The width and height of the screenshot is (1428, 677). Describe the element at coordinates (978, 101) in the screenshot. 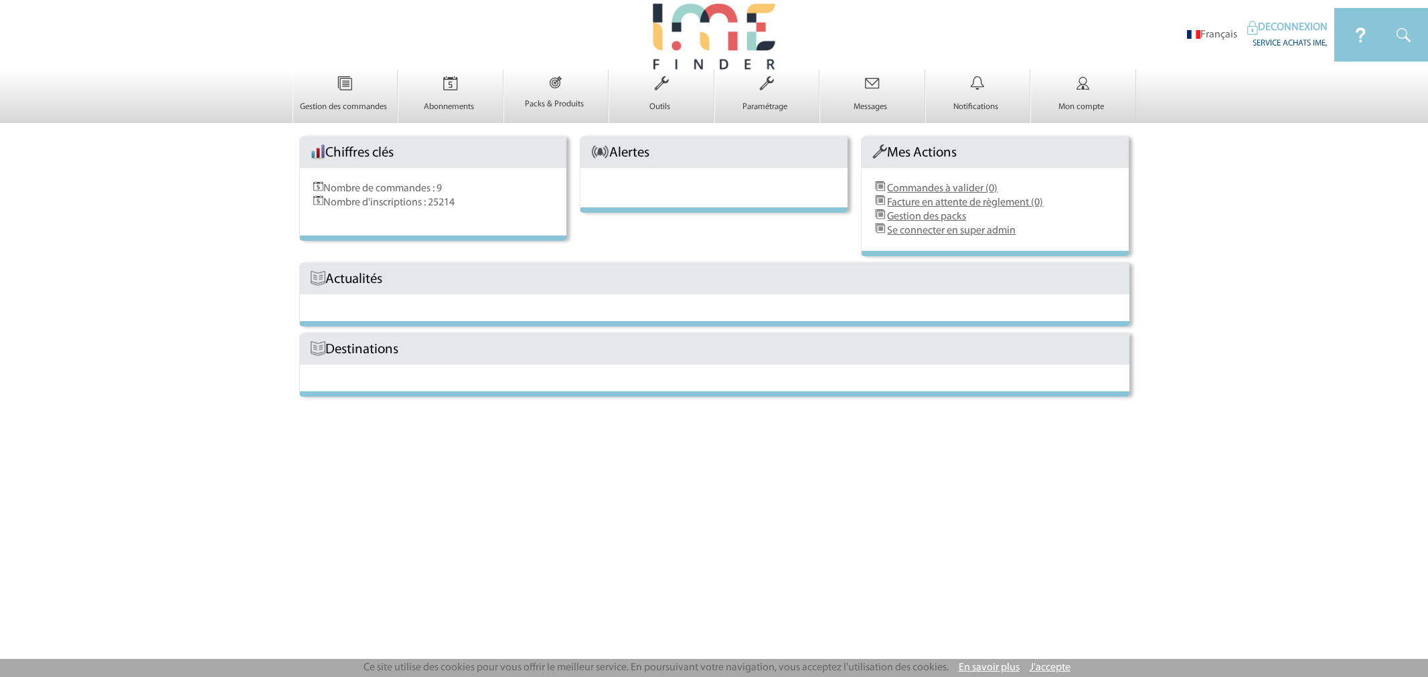

I see `a: Notifications` at that location.